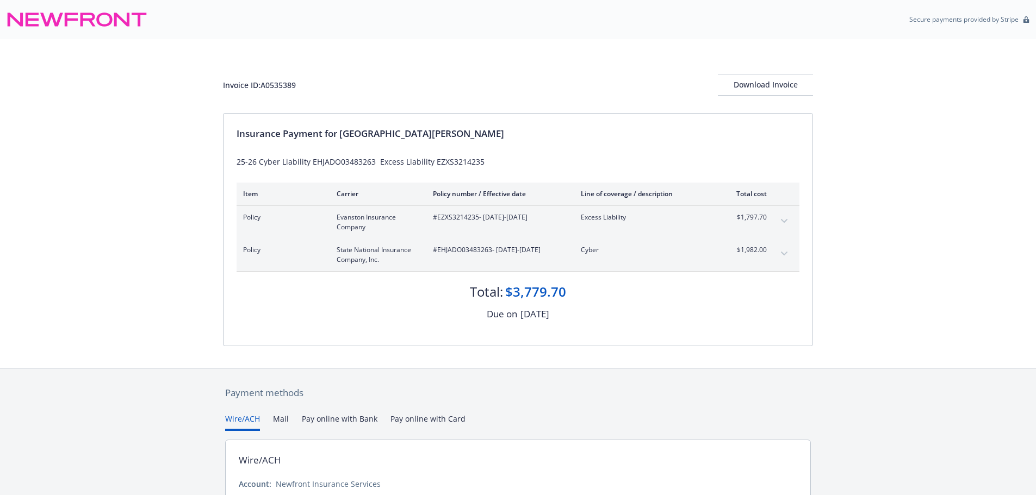  I want to click on div: Due on, so click(502, 314).